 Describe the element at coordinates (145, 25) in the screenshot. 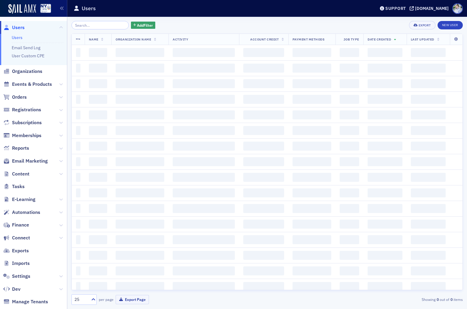

I see `span: Add Filter` at that location.